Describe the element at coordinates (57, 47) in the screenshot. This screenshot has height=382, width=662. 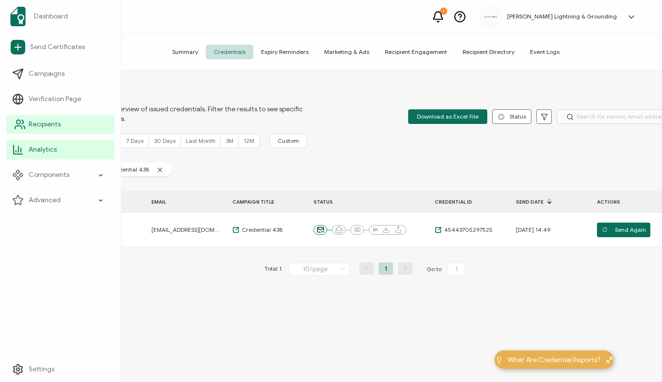
I see `span: Send Certificates` at that location.